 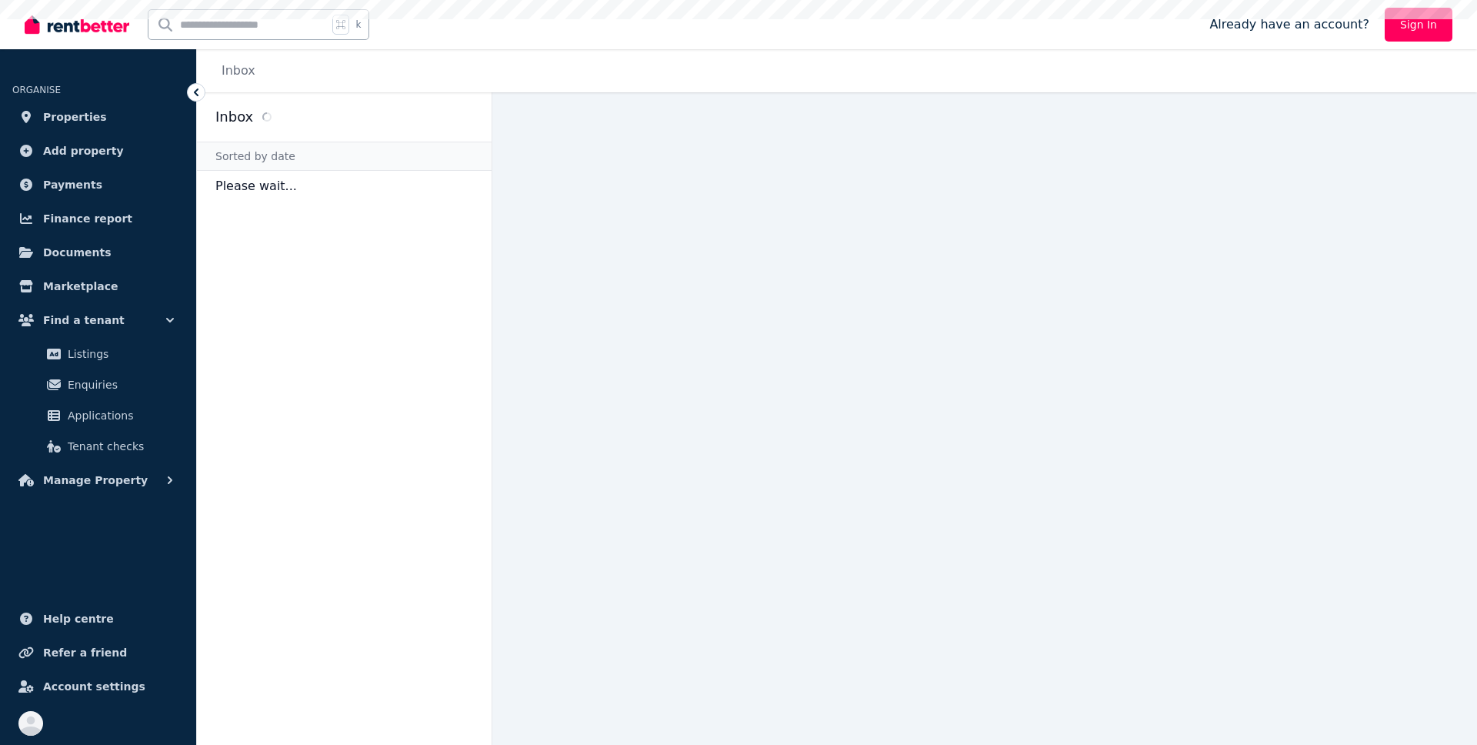 What do you see at coordinates (94, 686) in the screenshot?
I see `span: Account settings` at bounding box center [94, 686].